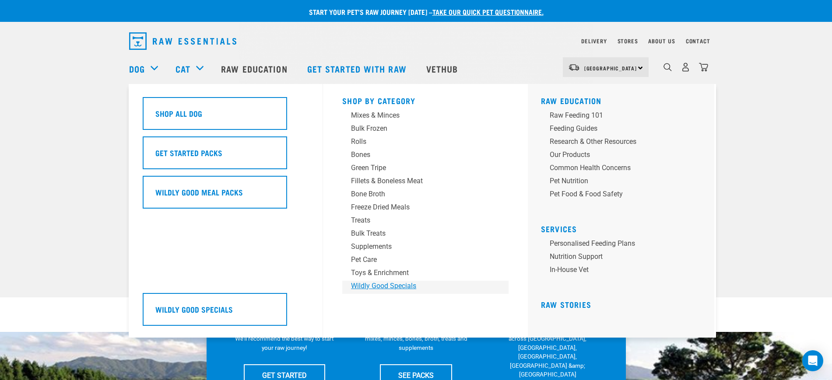  What do you see at coordinates (624, 183) in the screenshot?
I see `a: Pet Nutrition` at bounding box center [624, 183].